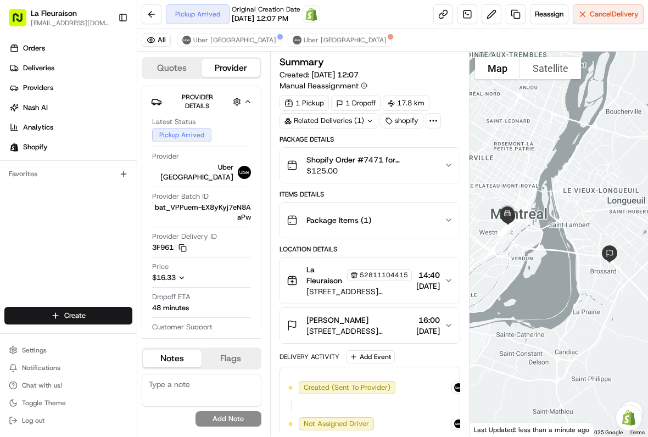 The width and height of the screenshot is (648, 437). What do you see at coordinates (498, 68) in the screenshot?
I see `button: Show street map` at bounding box center [498, 68].